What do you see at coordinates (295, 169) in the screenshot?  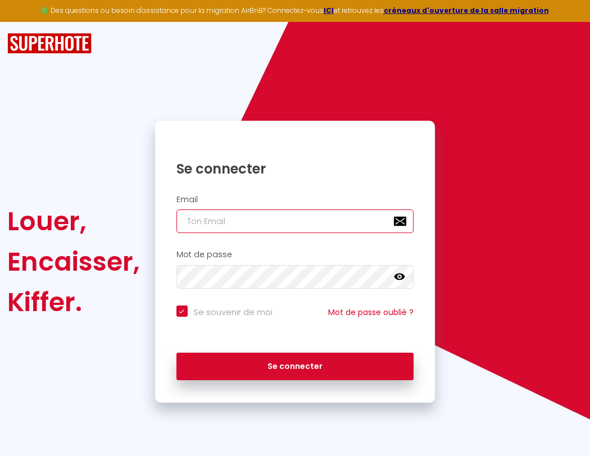 I see `h1: Se connecter` at bounding box center [295, 169].